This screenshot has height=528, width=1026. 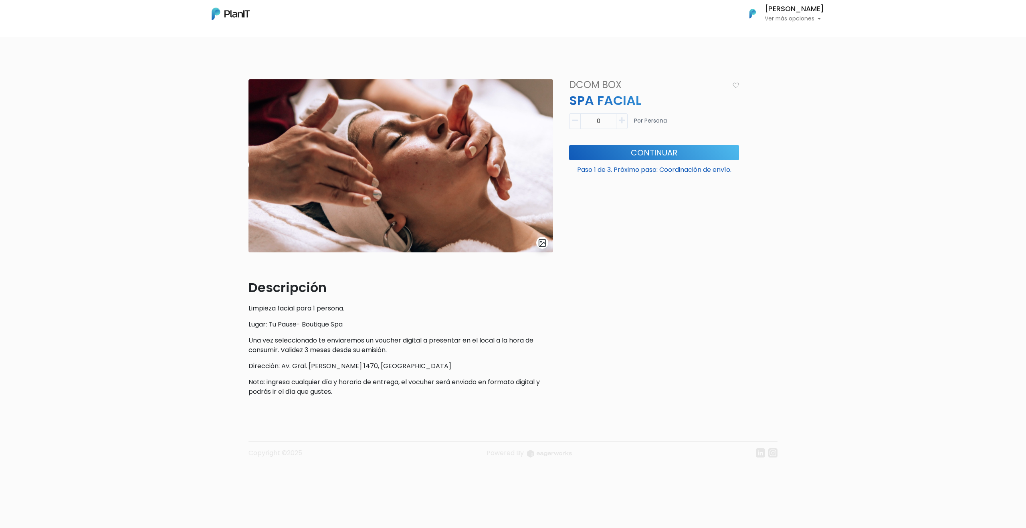 I want to click on img: heart_icon, so click(x=736, y=85).